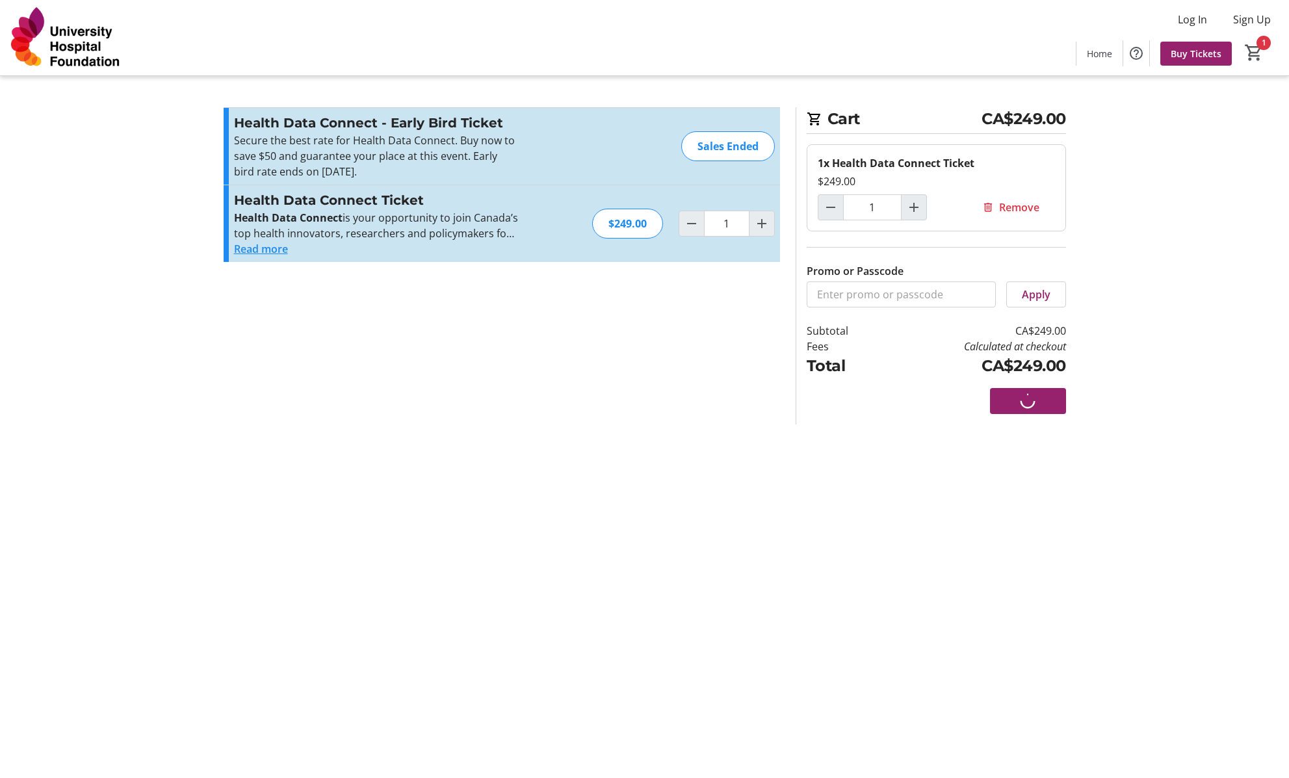 The width and height of the screenshot is (1289, 778). What do you see at coordinates (844, 331) in the screenshot?
I see `td: Subtotal` at bounding box center [844, 331].